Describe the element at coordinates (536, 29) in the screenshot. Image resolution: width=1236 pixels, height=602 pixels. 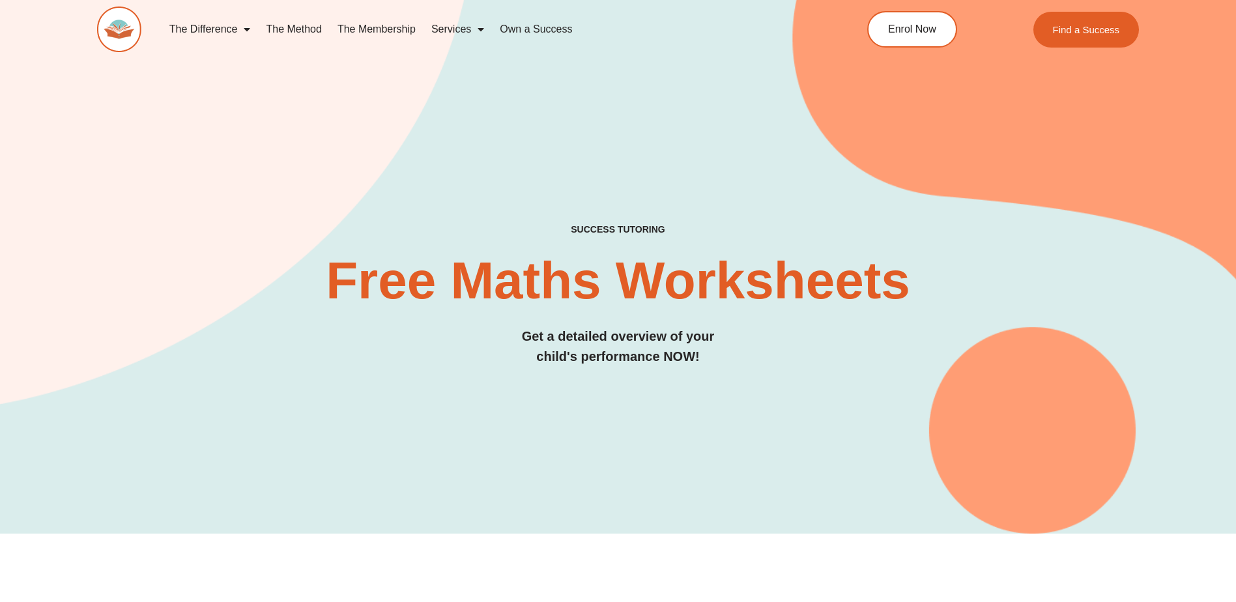
I see `a: Own a Success` at that location.